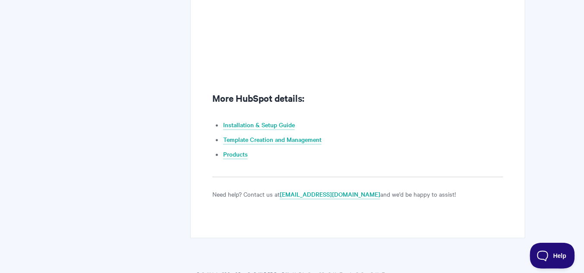 The image size is (584, 273). I want to click on h2: More HubSpot details:, so click(357, 98).